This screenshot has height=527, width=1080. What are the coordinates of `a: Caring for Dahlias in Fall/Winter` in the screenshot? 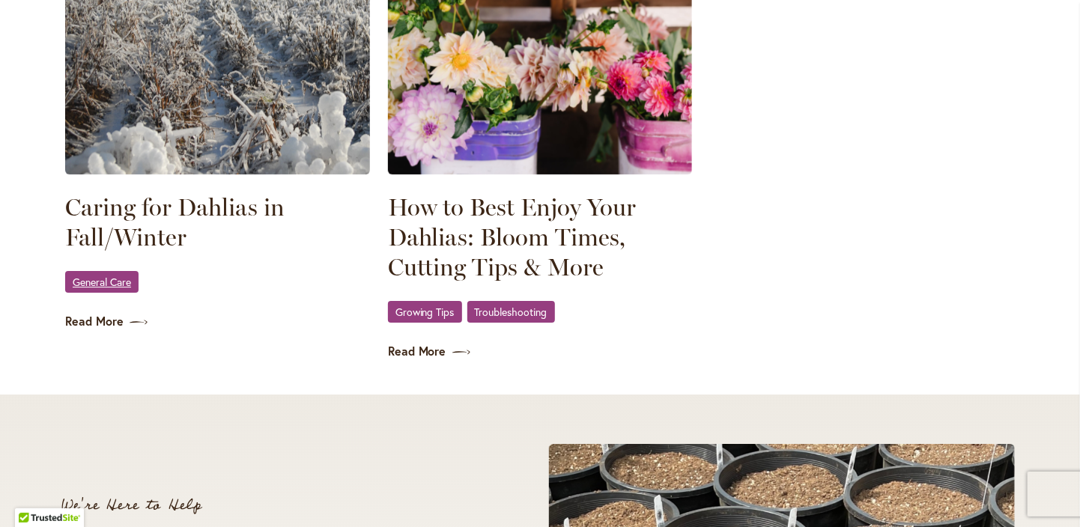 It's located at (217, 222).